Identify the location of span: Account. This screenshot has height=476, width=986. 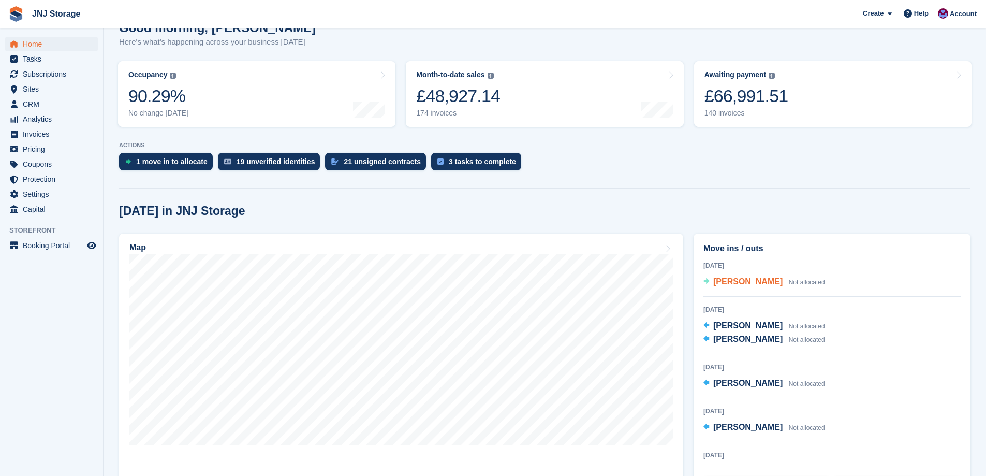
(964, 14).